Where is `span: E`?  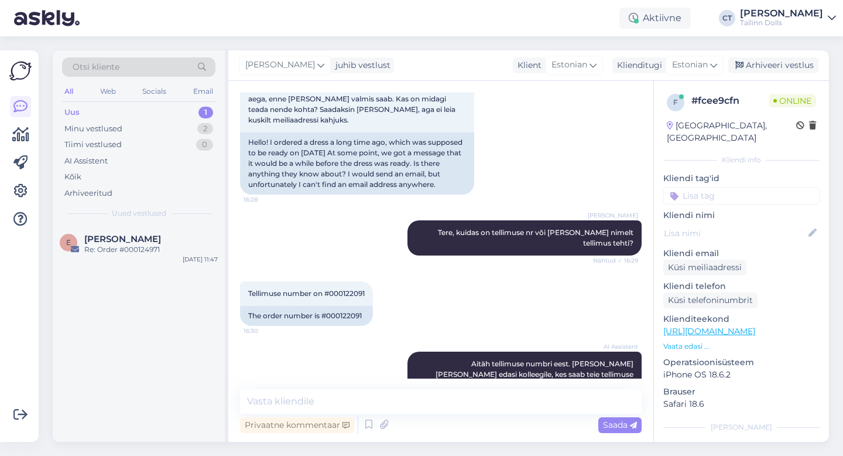
span: E is located at coordinates (69, 242).